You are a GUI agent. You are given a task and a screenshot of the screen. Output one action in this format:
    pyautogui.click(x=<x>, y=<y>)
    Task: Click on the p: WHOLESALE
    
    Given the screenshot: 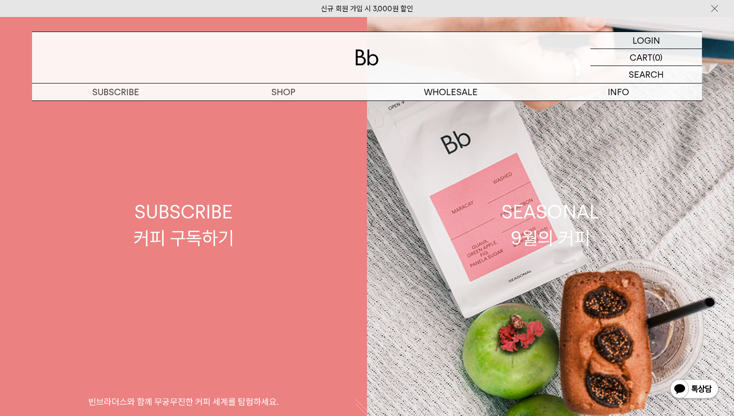 What is the action you would take?
    pyautogui.click(x=450, y=92)
    